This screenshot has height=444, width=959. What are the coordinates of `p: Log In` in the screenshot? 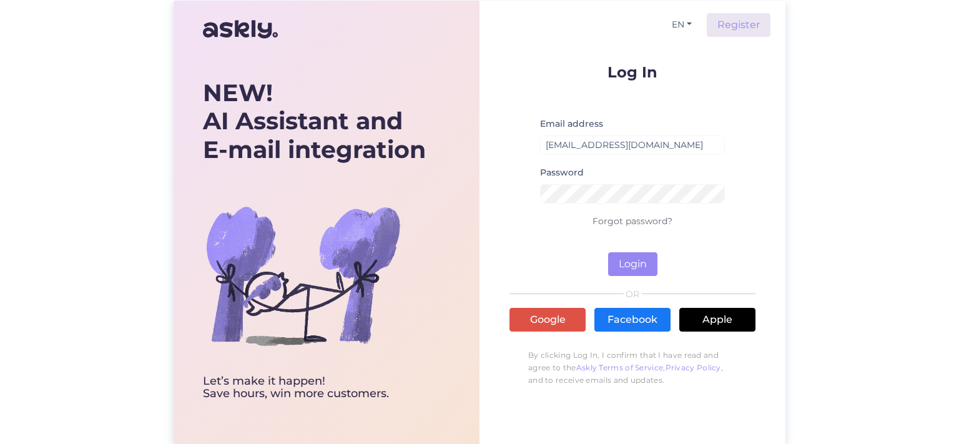 It's located at (632, 72).